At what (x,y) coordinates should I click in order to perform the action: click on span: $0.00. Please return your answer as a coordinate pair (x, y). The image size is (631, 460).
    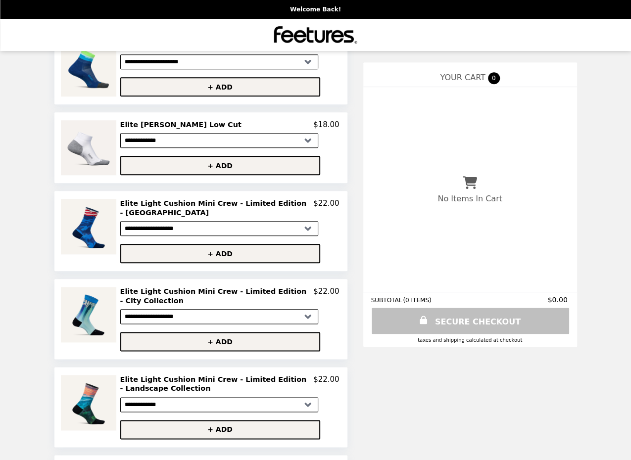
    Looking at the image, I should click on (557, 300).